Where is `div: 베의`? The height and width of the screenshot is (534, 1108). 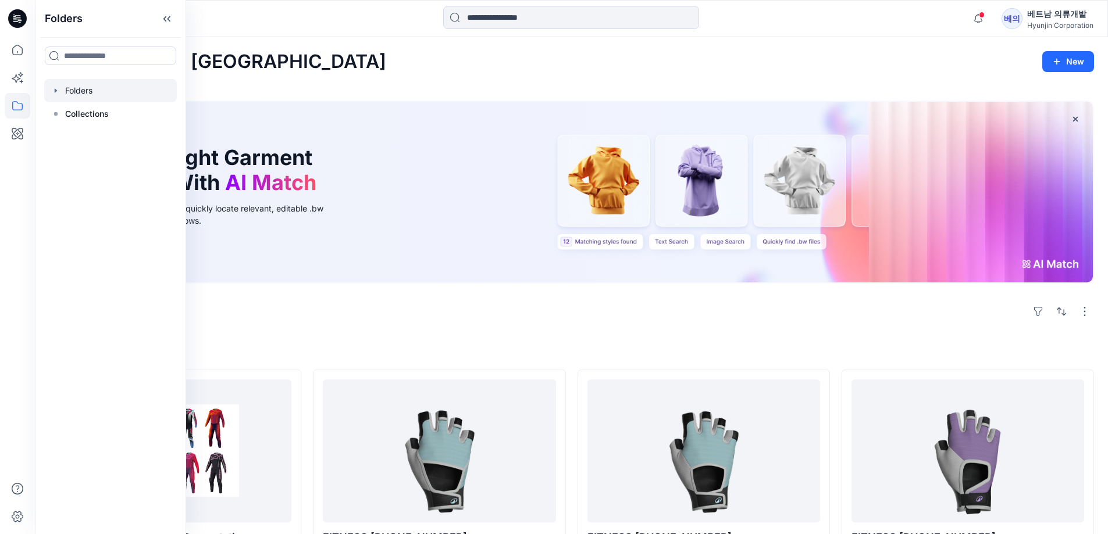
div: 베의 is located at coordinates (1012, 19).